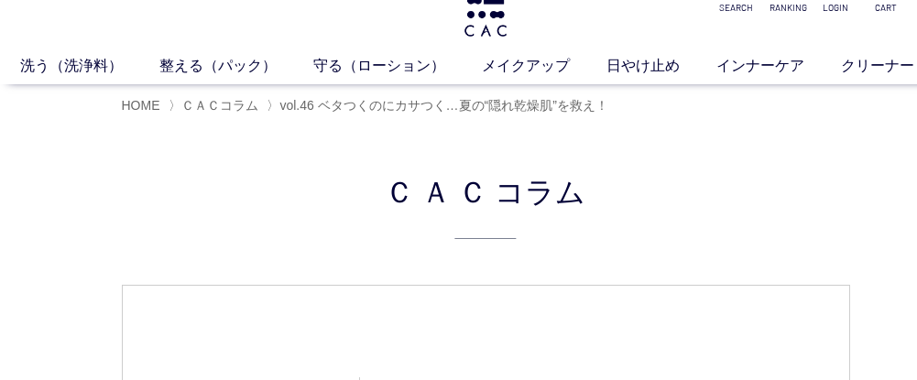 The width and height of the screenshot is (917, 380). Describe the element at coordinates (779, 66) in the screenshot. I see `a: インナーケア` at that location.